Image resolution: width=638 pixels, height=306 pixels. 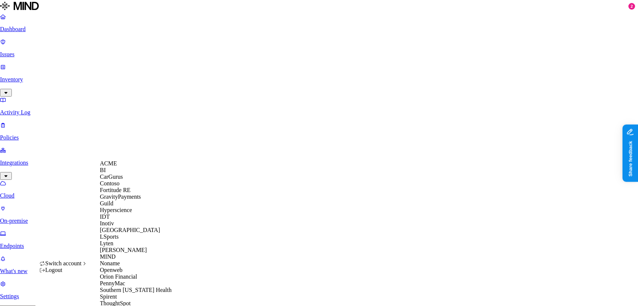 What do you see at coordinates (107, 203) in the screenshot?
I see `span: Guild` at bounding box center [107, 203].